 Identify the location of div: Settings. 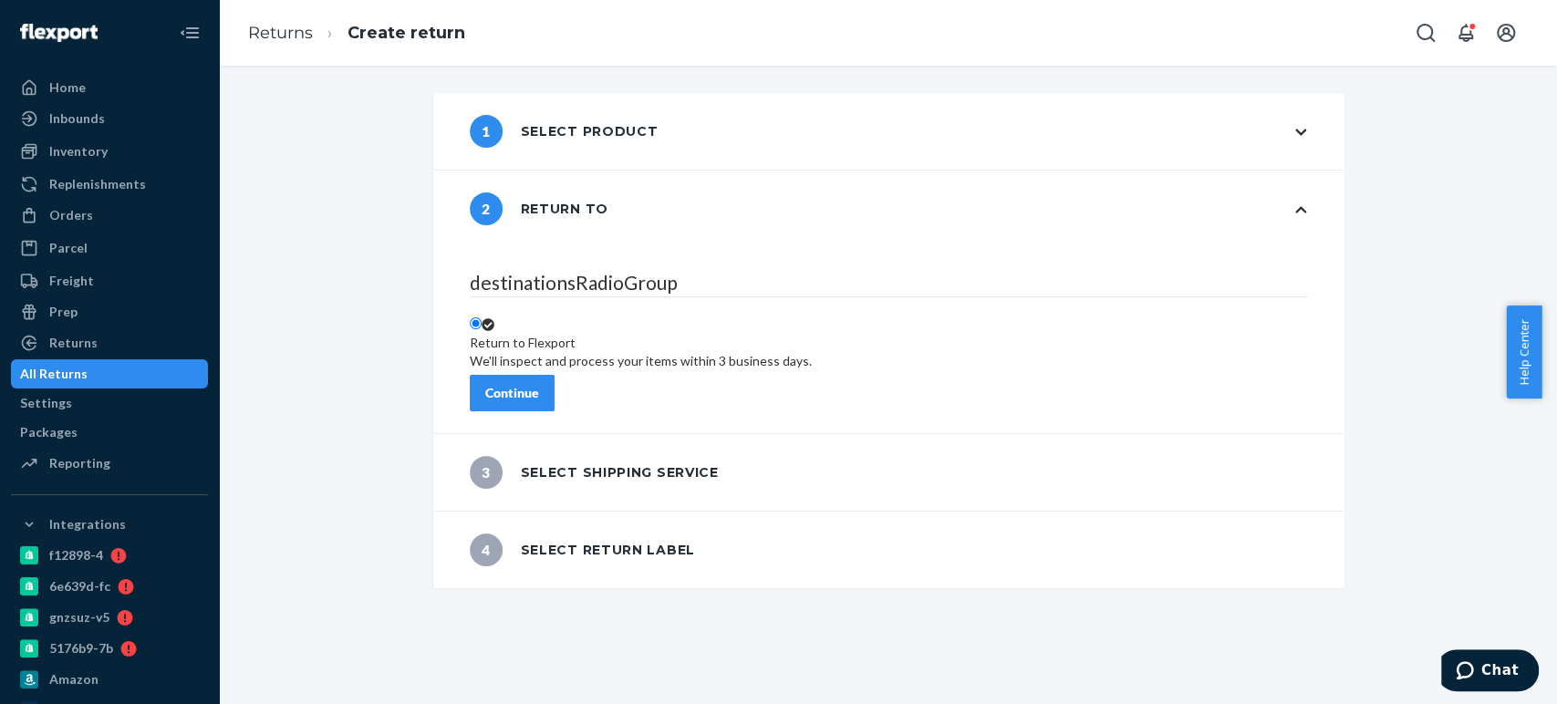
(46, 403).